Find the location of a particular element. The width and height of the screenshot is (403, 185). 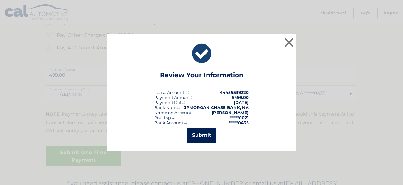

div: Routing #: is located at coordinates (165, 118).